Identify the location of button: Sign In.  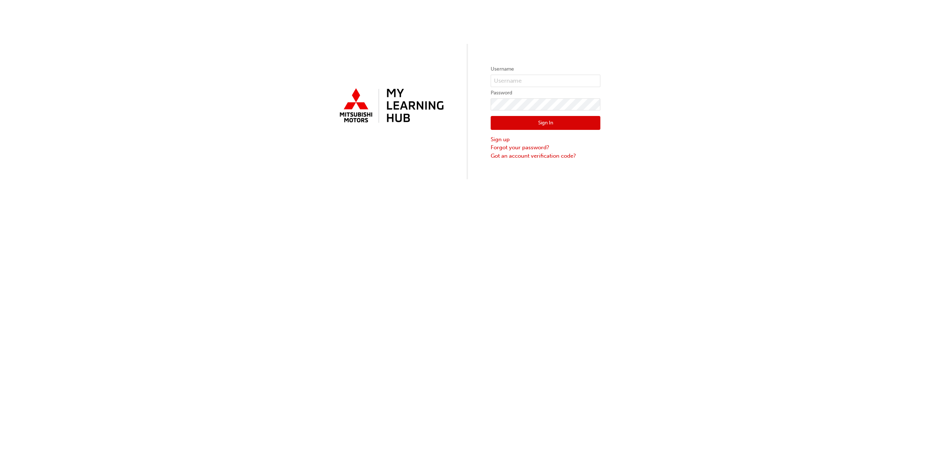
(545, 123).